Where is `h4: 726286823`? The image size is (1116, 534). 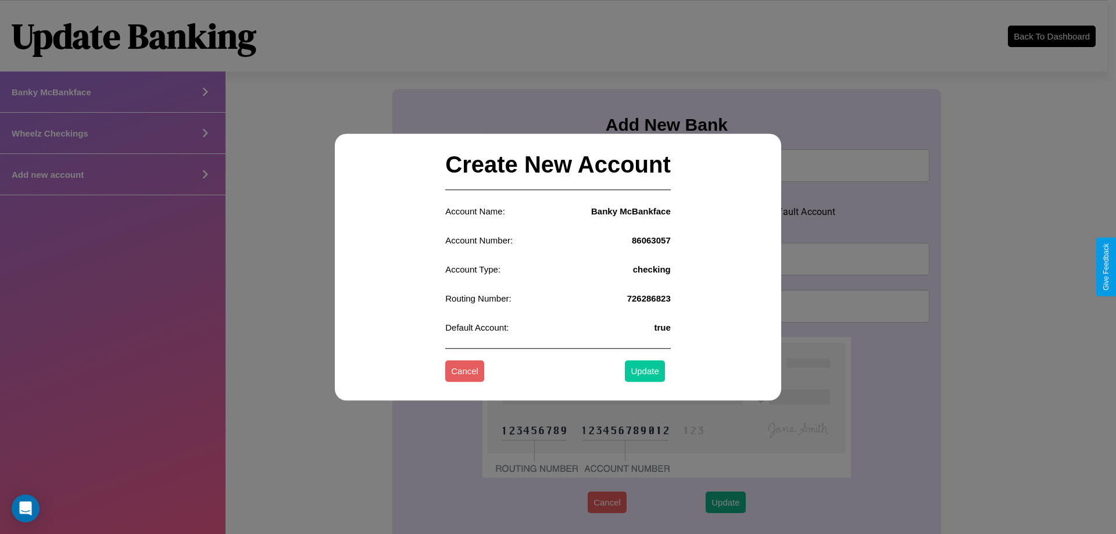 h4: 726286823 is located at coordinates (649, 298).